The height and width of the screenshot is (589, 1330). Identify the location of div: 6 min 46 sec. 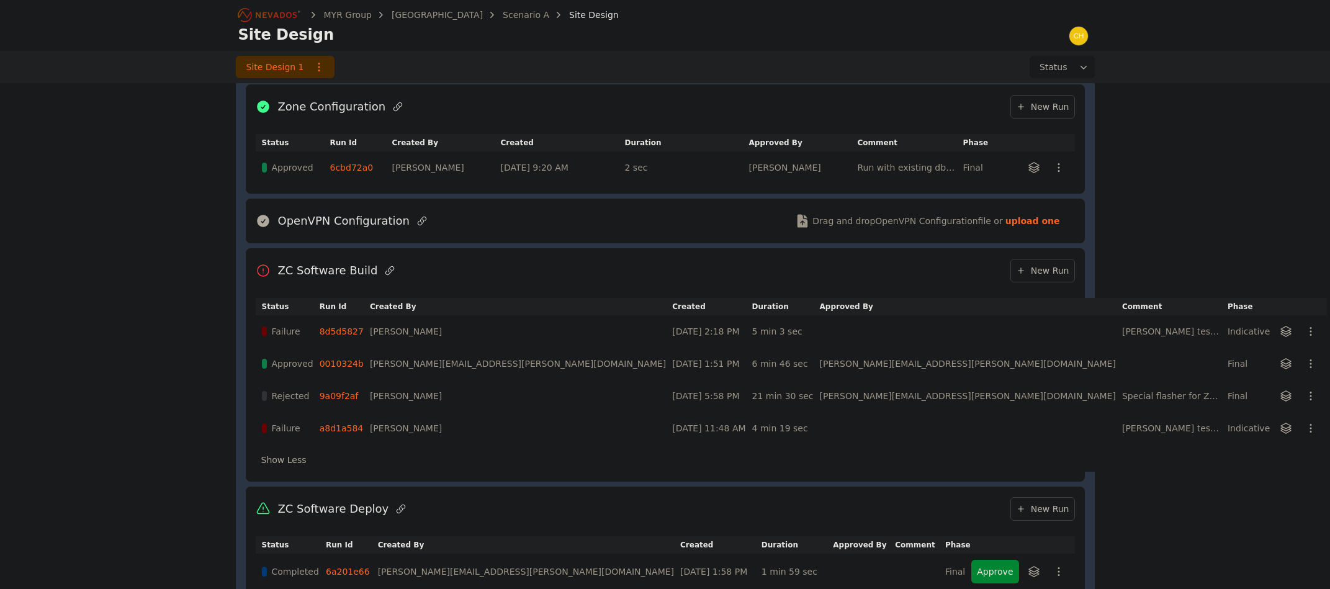
(783, 364).